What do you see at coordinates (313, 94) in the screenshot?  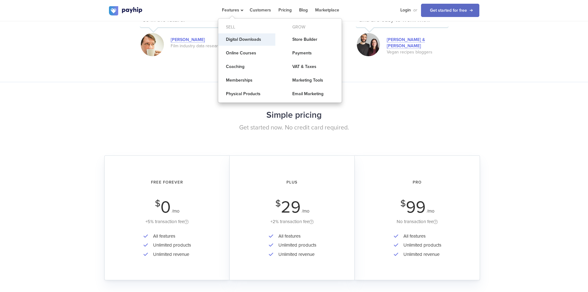 I see `a: Email Marketing` at bounding box center [313, 94].